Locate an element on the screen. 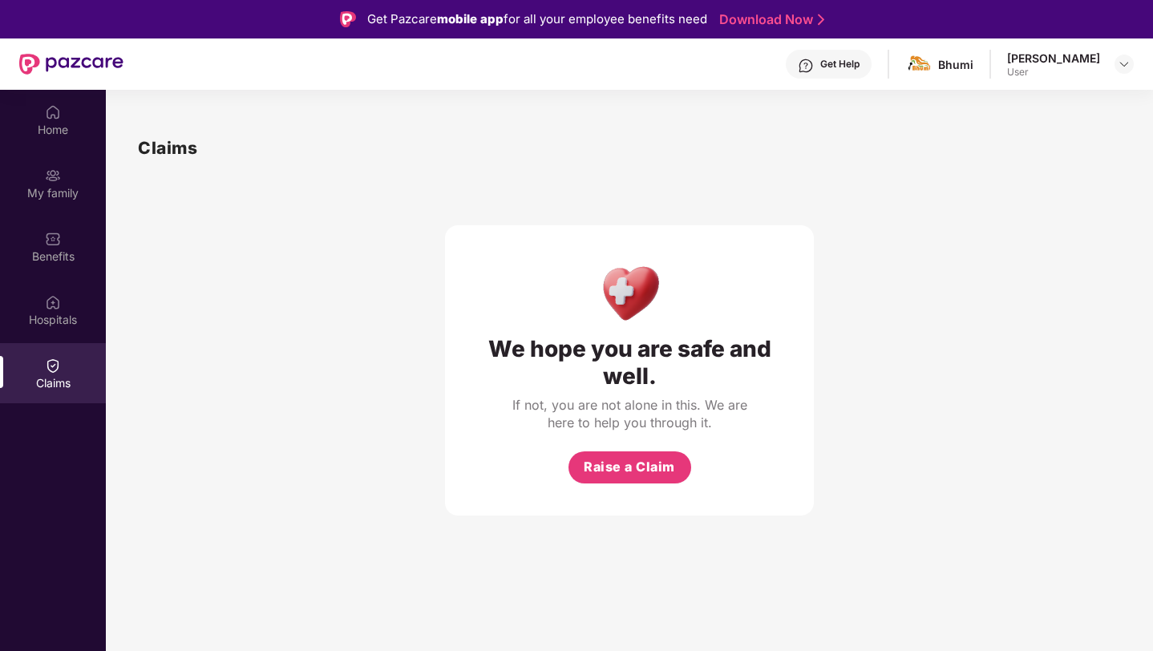 The image size is (1153, 651). img: New Pazcare Logo is located at coordinates (71, 64).